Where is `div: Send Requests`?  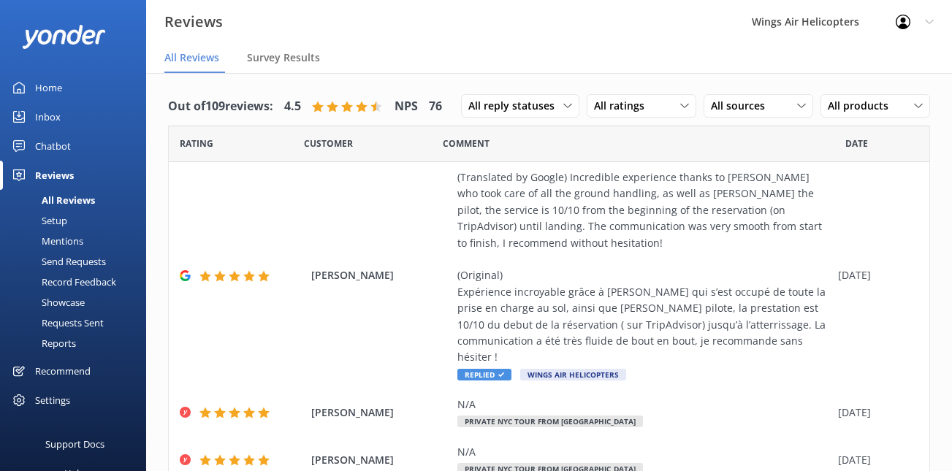
div: Send Requests is located at coordinates (57, 261).